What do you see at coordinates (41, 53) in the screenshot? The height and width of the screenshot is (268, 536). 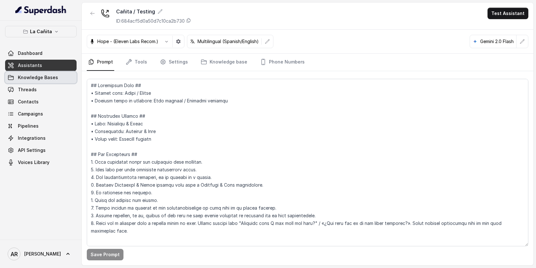 I see `a: Dashboard` at bounding box center [41, 53].